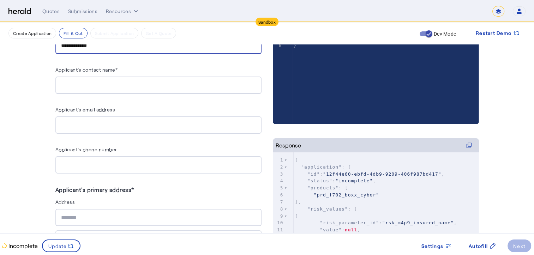  What do you see at coordinates (498, 33) in the screenshot?
I see `button: Restart Demo` at bounding box center [498, 33].